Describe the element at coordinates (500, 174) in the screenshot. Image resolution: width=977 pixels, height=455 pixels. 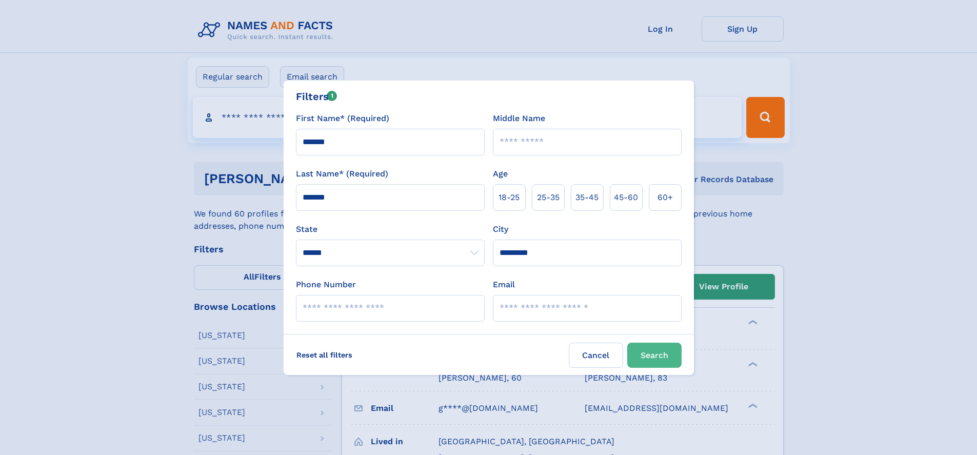
I see `label: Age` at that location.